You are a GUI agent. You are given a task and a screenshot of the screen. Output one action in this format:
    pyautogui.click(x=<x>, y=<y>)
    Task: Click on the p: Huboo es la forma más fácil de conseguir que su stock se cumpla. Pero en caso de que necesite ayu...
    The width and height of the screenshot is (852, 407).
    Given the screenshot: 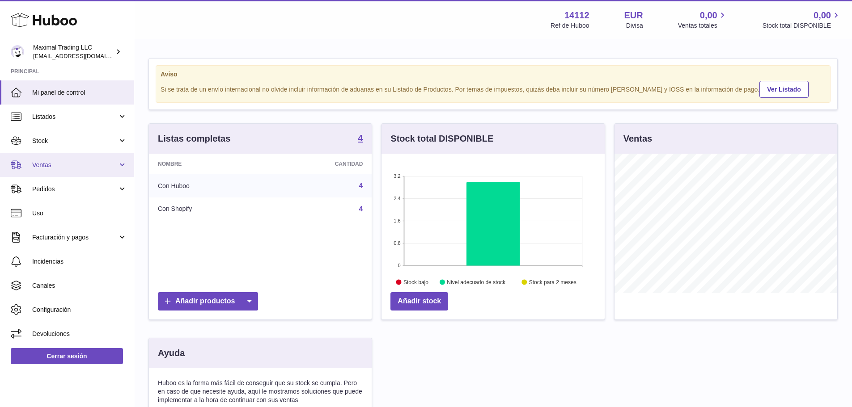 What is the action you would take?
    pyautogui.click(x=260, y=392)
    